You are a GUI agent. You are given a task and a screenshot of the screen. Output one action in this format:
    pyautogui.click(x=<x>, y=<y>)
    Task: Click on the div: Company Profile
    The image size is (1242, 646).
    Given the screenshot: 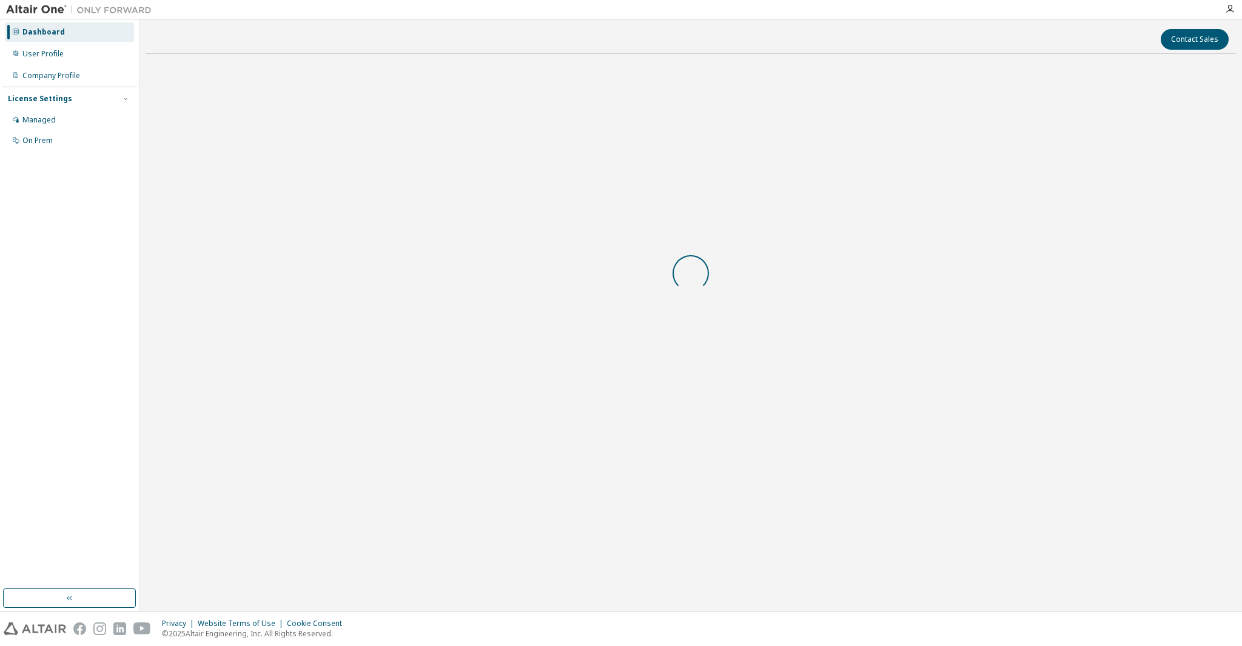 What is the action you would take?
    pyautogui.click(x=51, y=76)
    